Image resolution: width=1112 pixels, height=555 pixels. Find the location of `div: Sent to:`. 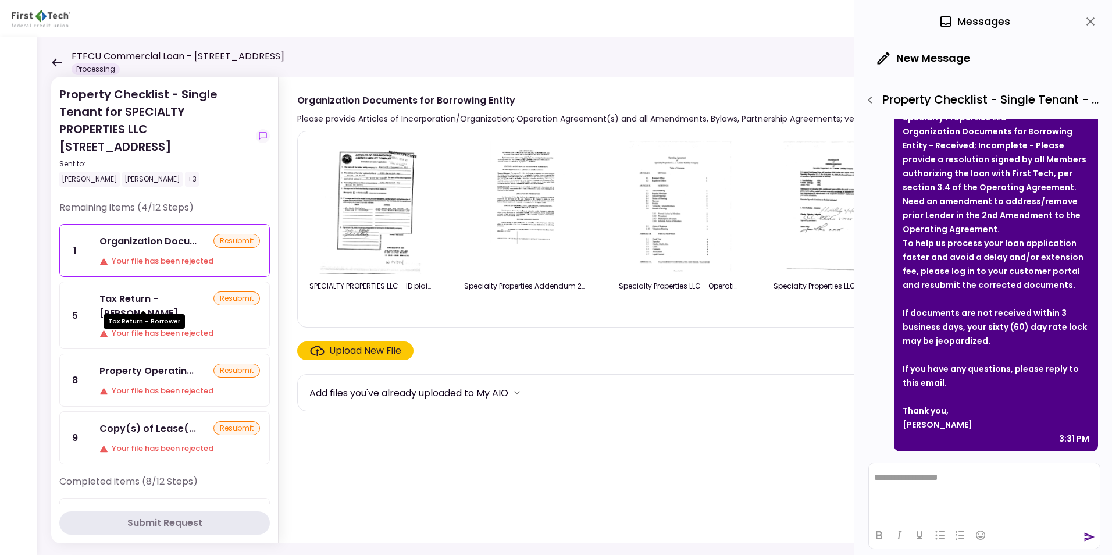

div: Sent to: is located at coordinates (155, 164).